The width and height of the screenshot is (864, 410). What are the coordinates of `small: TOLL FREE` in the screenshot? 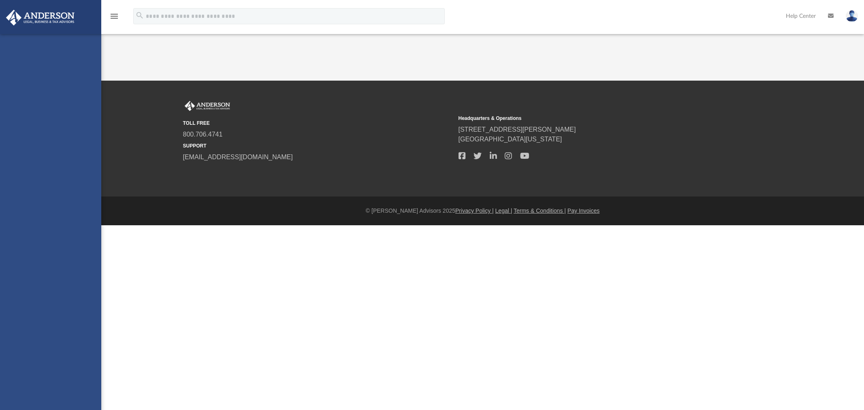 It's located at (318, 123).